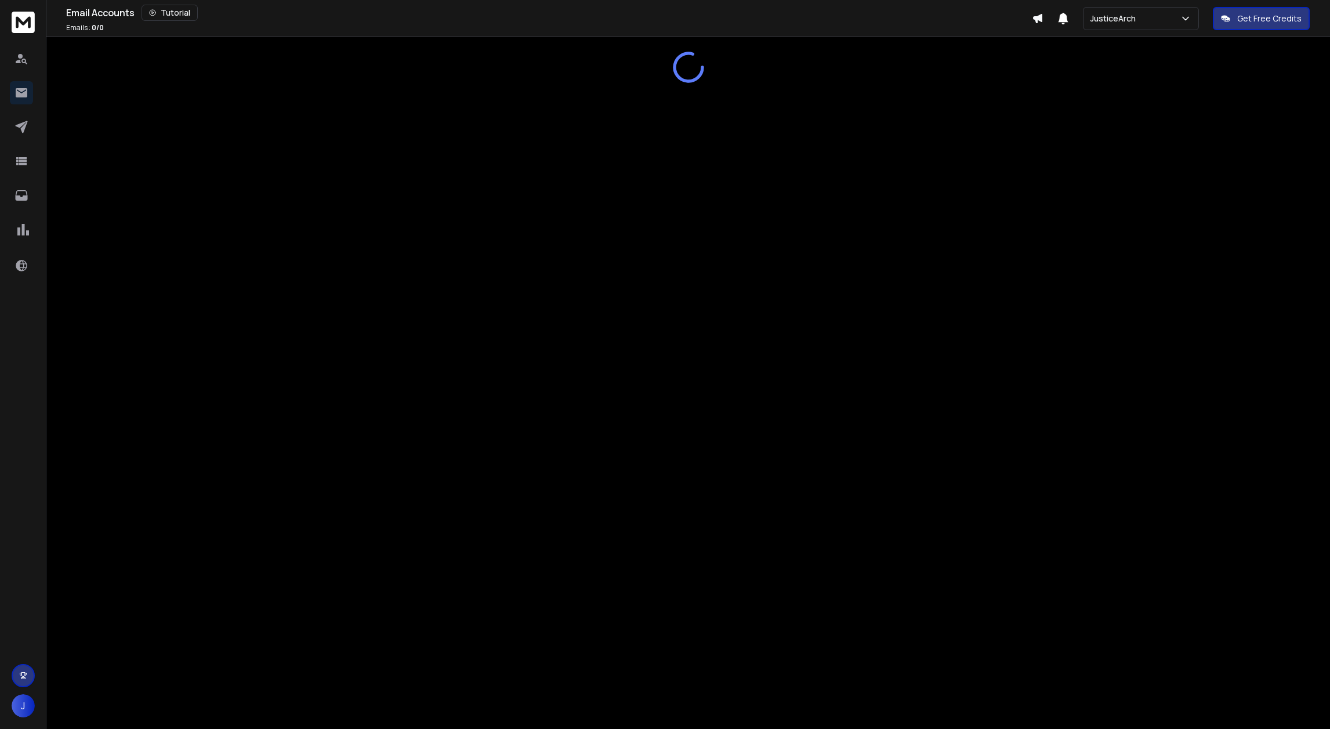 The width and height of the screenshot is (1330, 729). What do you see at coordinates (97, 27) in the screenshot?
I see `span: 0 / 0` at bounding box center [97, 27].